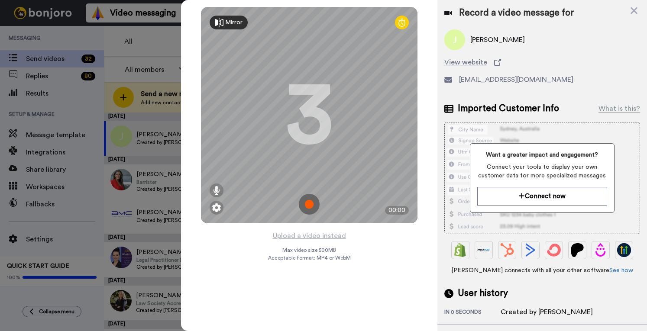 The image size is (647, 331). What do you see at coordinates (507, 250) in the screenshot?
I see `img: Hubspot` at bounding box center [507, 250].